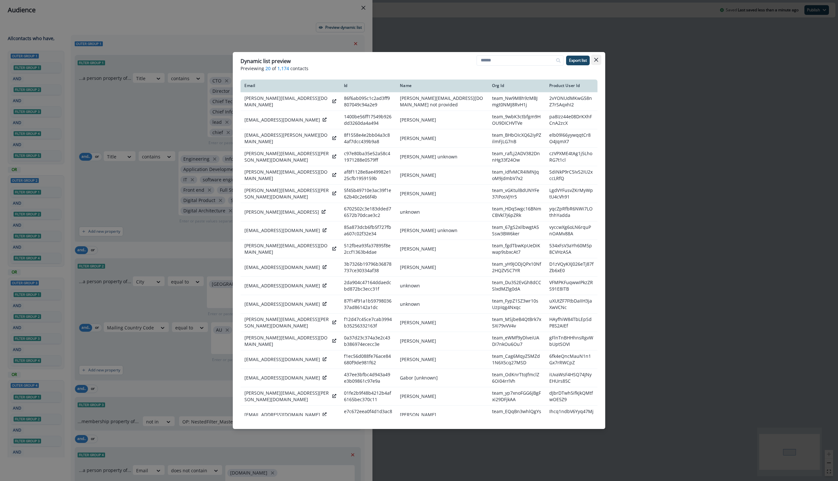 Image resolution: width=838 pixels, height=481 pixels. I want to click on td: 2vYONUdMKwG58nZ7rSAqxhI2, so click(572, 102).